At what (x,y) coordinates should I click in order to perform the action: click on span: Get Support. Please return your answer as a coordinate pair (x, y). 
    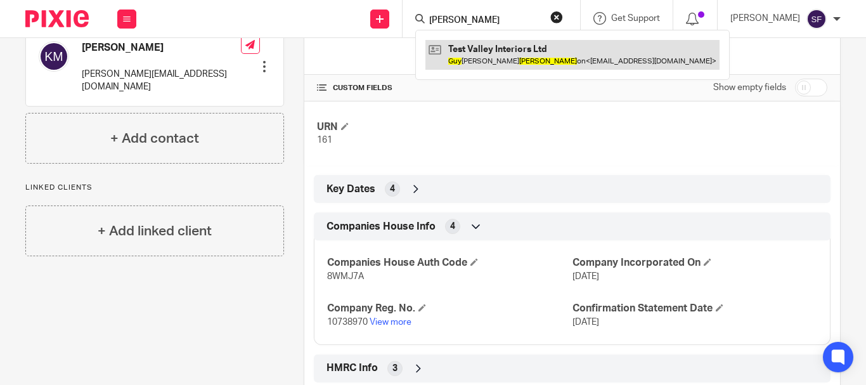
    Looking at the image, I should click on (635, 18).